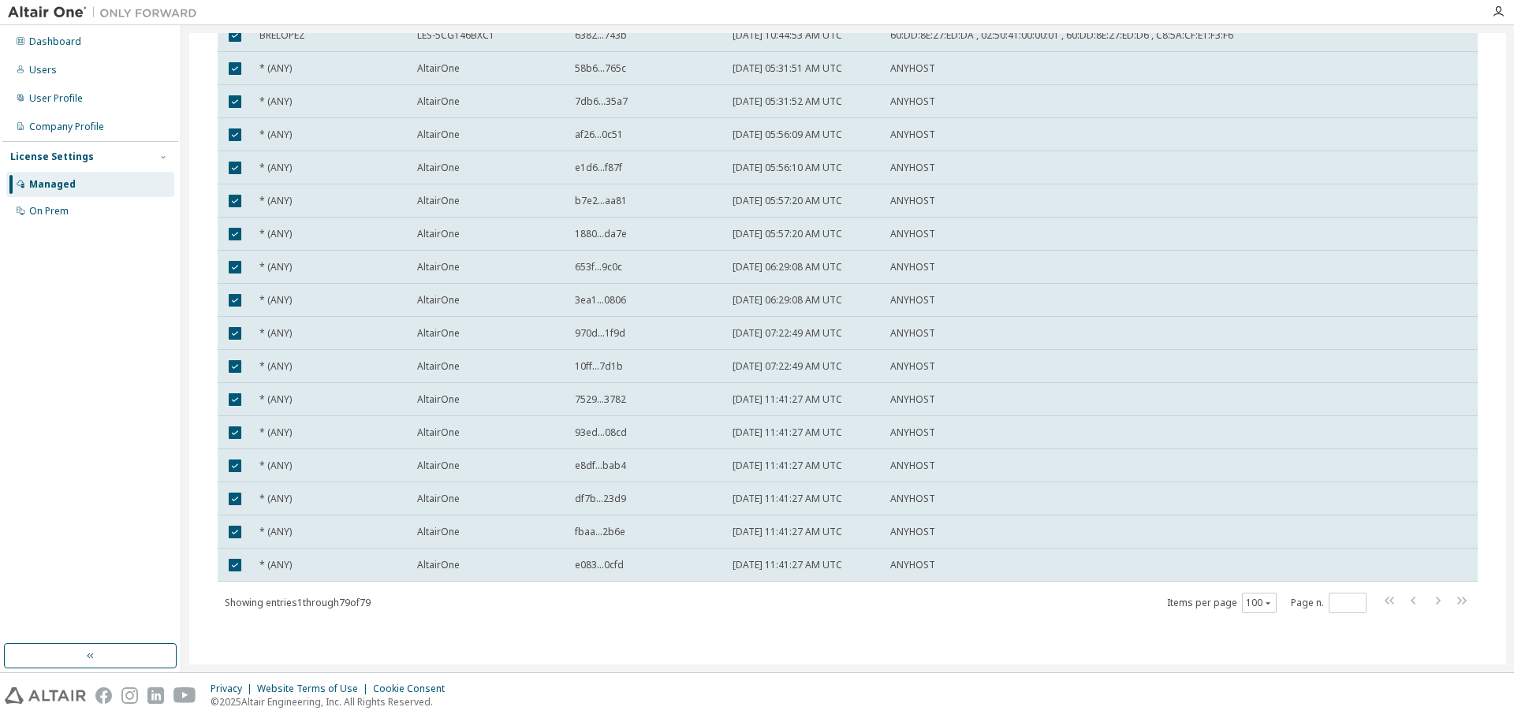 The height and width of the screenshot is (718, 1514). What do you see at coordinates (600, 499) in the screenshot?
I see `span: df7b...23d9` at bounding box center [600, 499].